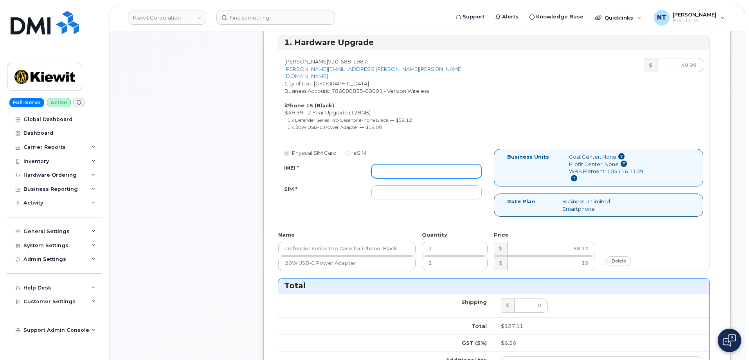  I want to click on strong: iPhone 15 (Black), so click(309, 105).